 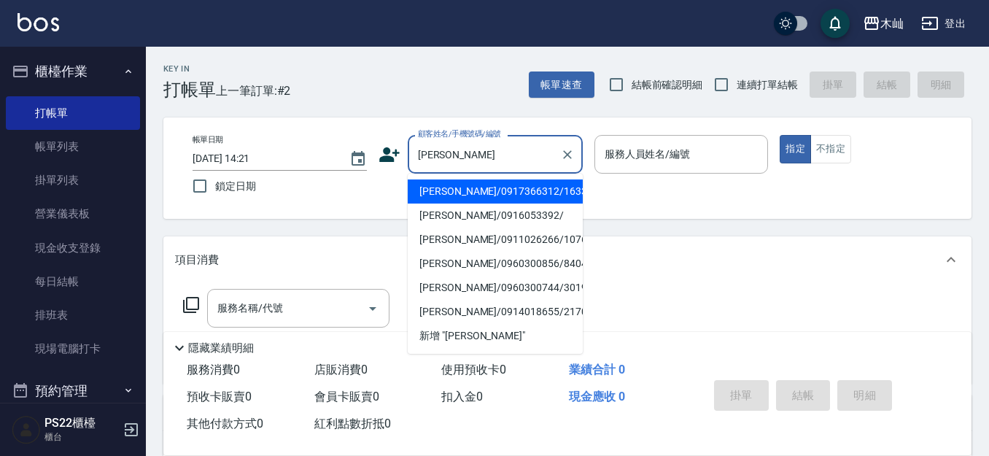 I want to click on a: 現金收支登錄, so click(x=73, y=248).